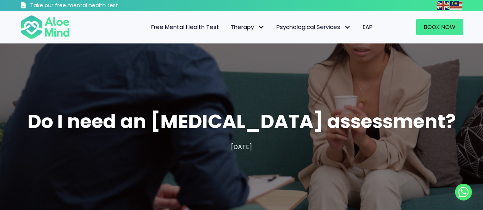 This screenshot has width=483, height=210. I want to click on img: ms, so click(456, 5).